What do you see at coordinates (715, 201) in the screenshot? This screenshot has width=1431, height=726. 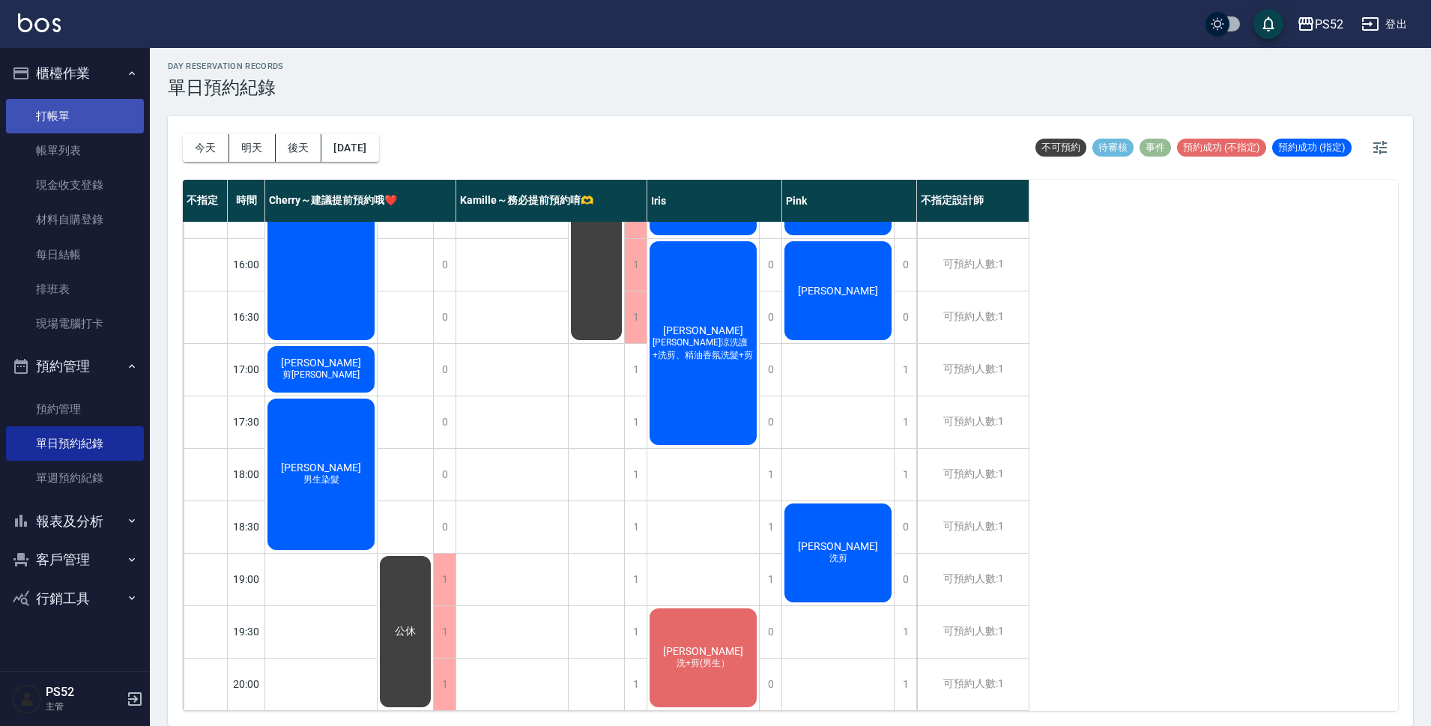 I see `div: Iris` at bounding box center [715, 201].